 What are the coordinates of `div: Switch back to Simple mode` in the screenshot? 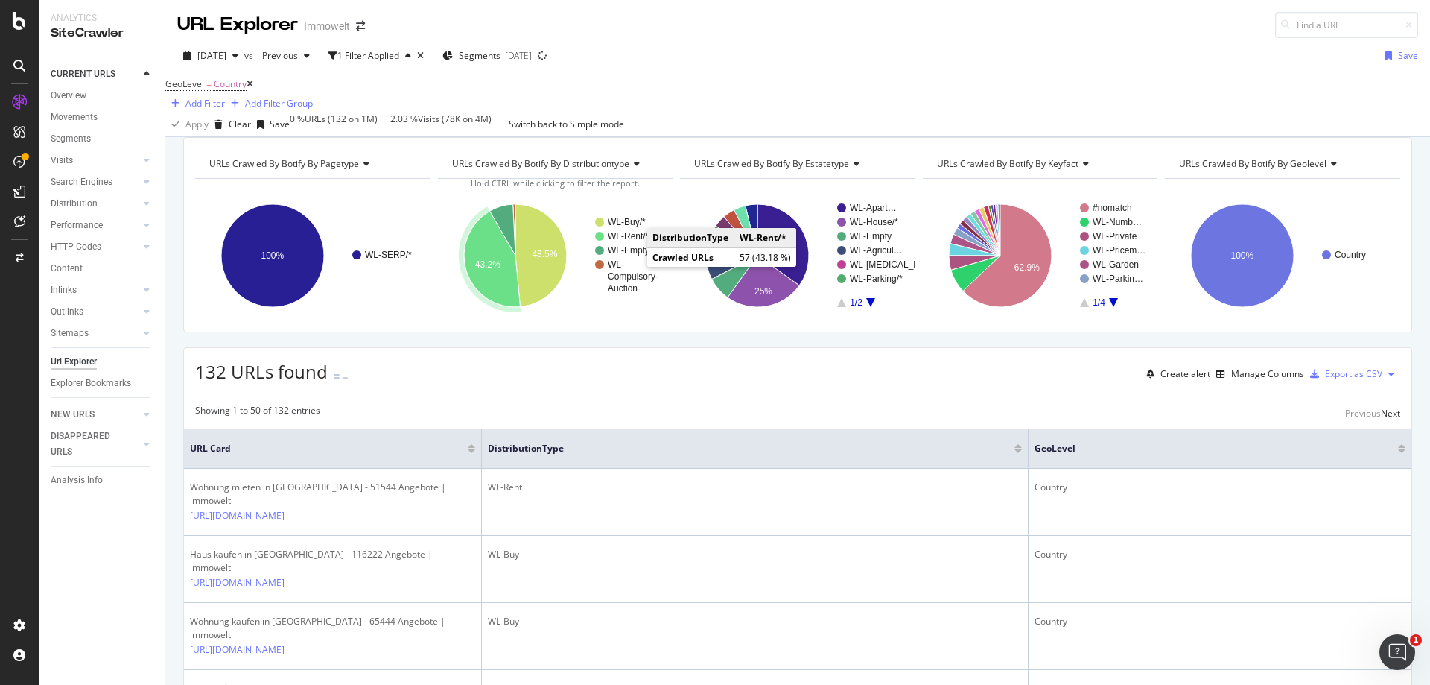 It's located at (566, 124).